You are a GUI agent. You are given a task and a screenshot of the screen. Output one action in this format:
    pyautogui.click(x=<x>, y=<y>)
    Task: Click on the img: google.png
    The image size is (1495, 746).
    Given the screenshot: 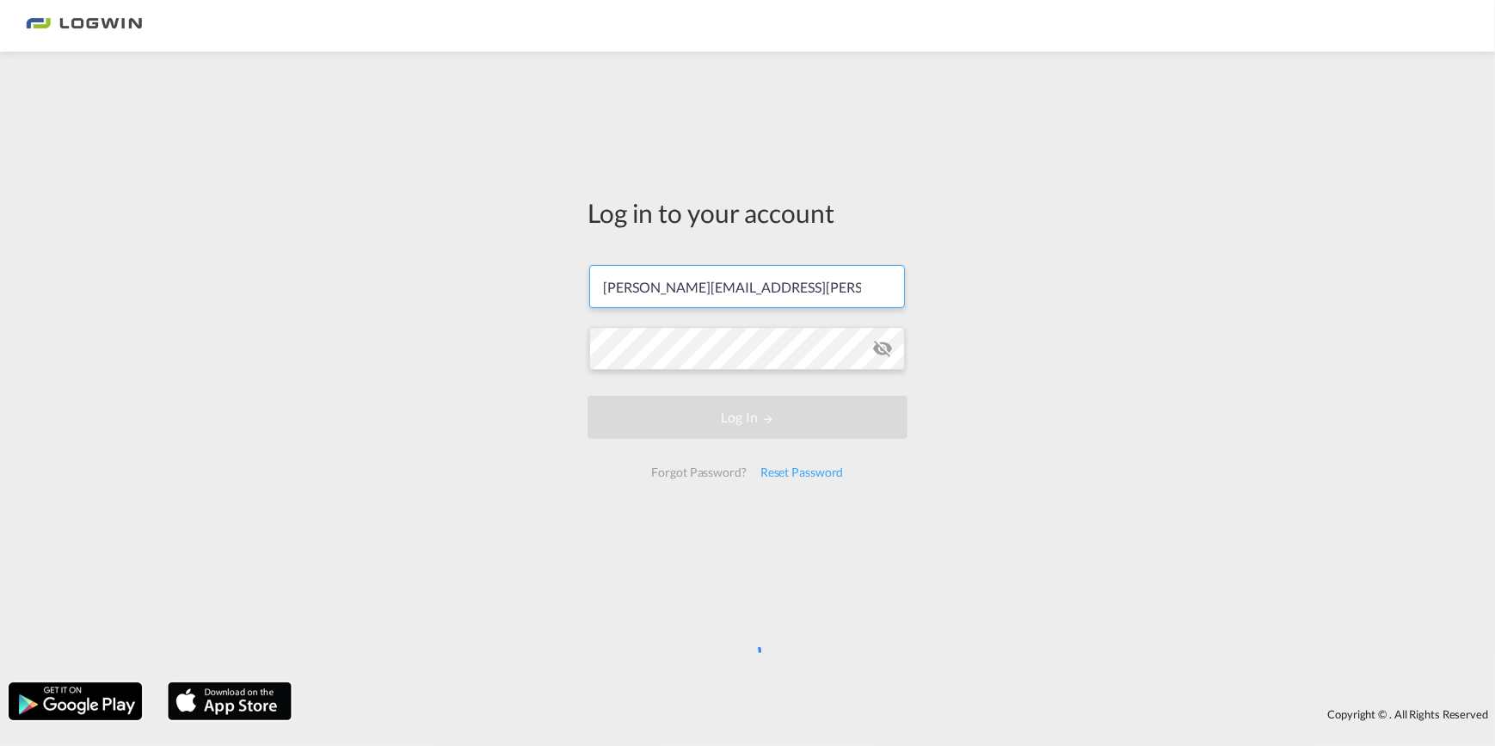 What is the action you would take?
    pyautogui.click(x=75, y=701)
    